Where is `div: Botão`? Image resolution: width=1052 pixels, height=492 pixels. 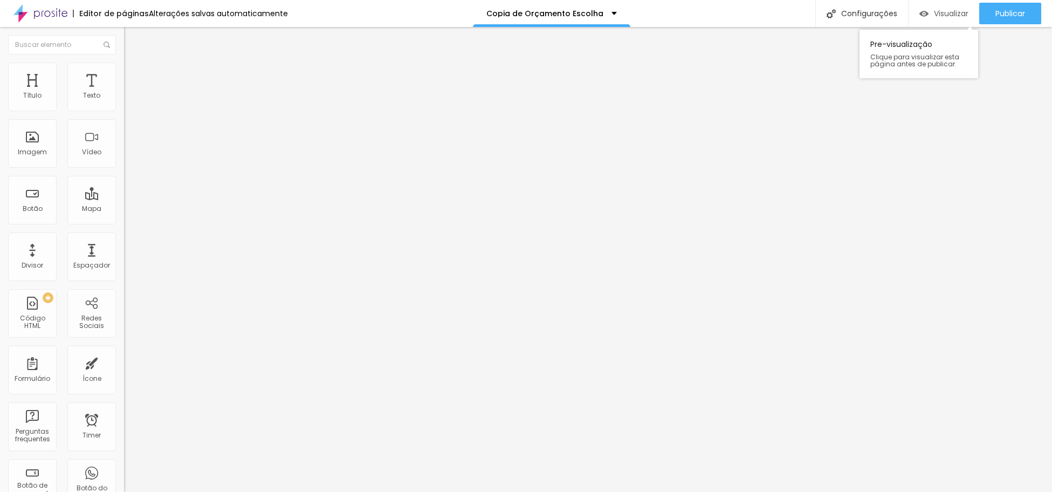 div: Botão is located at coordinates (32, 209).